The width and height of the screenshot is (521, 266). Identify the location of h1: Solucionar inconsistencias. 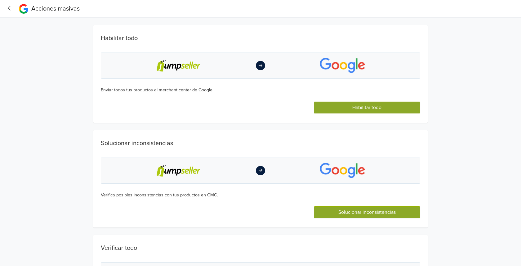
(261, 143).